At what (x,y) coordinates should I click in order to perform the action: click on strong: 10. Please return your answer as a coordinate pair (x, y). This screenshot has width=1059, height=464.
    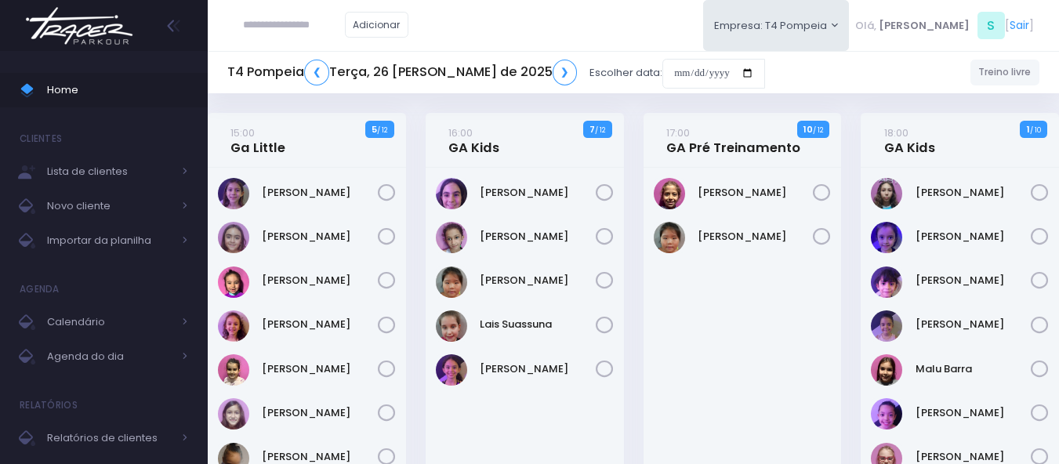
    Looking at the image, I should click on (808, 129).